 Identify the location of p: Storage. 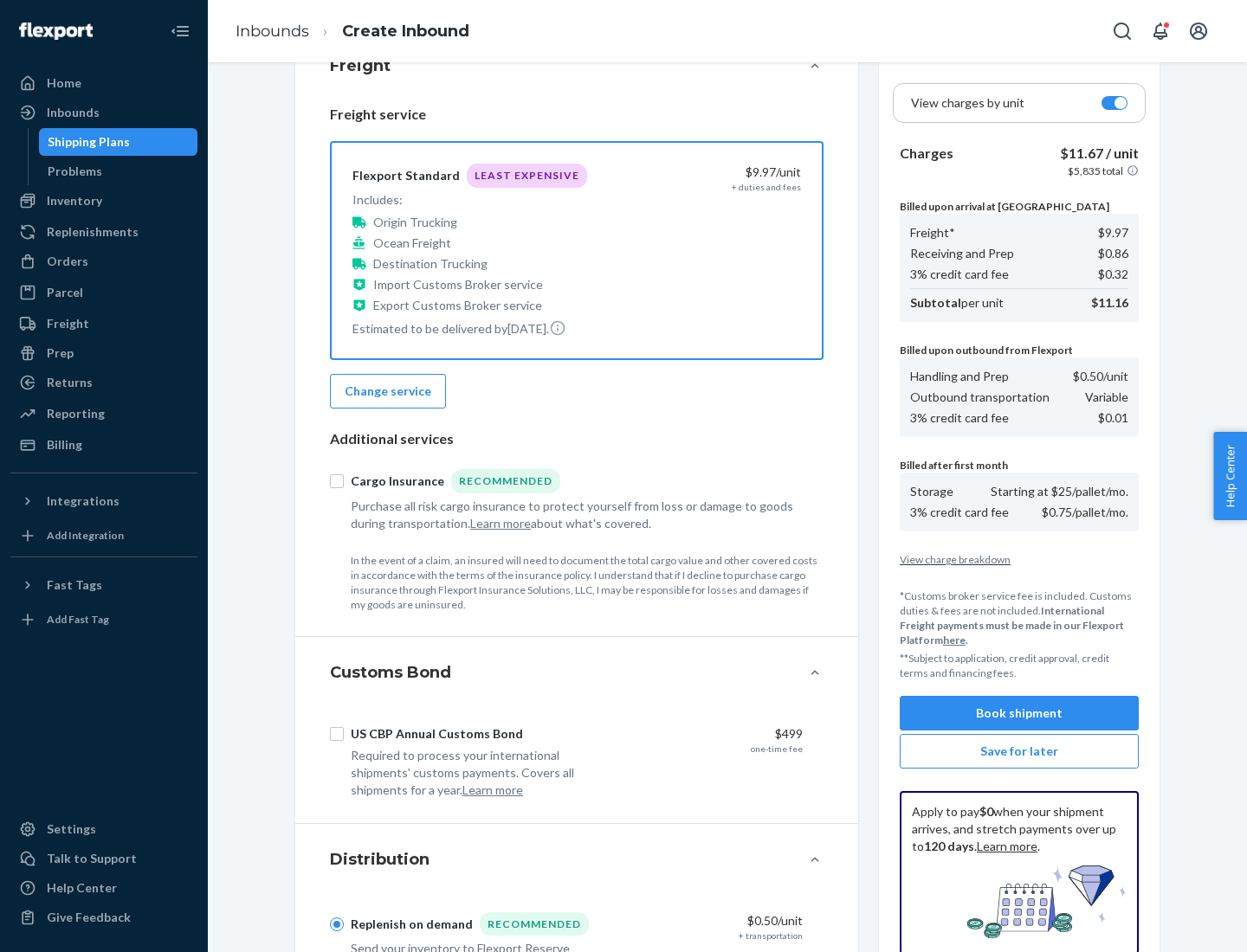
(932, 492).